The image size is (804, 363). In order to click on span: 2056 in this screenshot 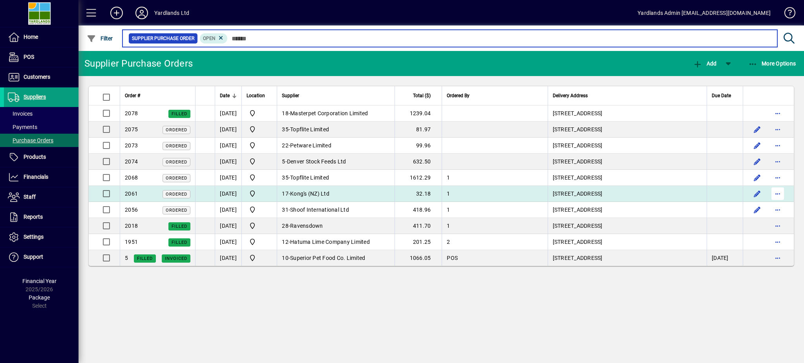, I will do `click(131, 210)`.